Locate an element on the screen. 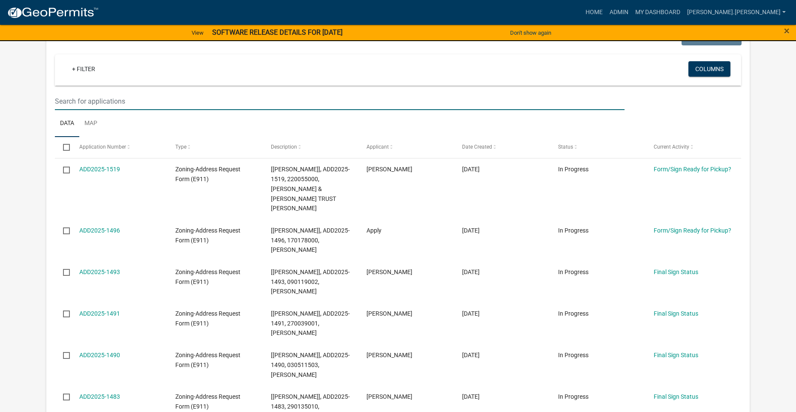 The height and width of the screenshot is (412, 796). datatable-header-cell: Application Number is located at coordinates (119, 147).